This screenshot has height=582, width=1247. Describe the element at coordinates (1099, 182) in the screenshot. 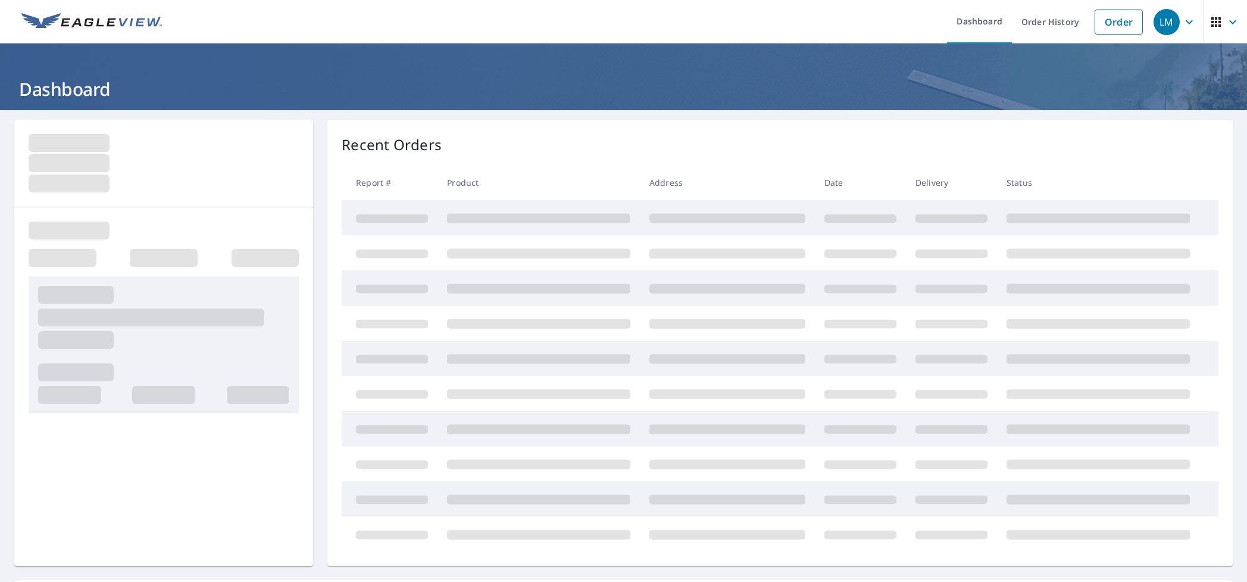

I see `th: Status` at that location.